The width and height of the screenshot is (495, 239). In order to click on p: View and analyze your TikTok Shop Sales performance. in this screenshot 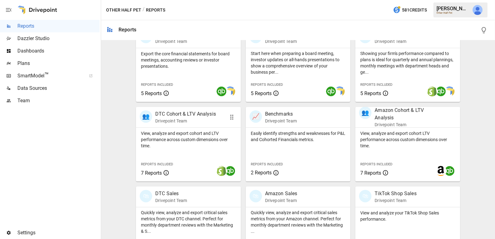, I will do `click(408, 216)`.